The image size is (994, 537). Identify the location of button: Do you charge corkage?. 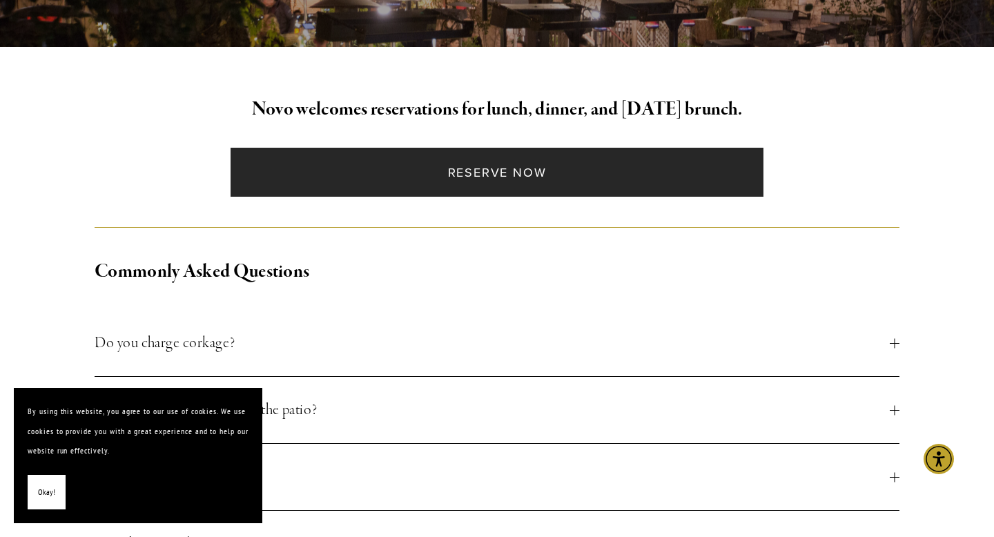
(497, 343).